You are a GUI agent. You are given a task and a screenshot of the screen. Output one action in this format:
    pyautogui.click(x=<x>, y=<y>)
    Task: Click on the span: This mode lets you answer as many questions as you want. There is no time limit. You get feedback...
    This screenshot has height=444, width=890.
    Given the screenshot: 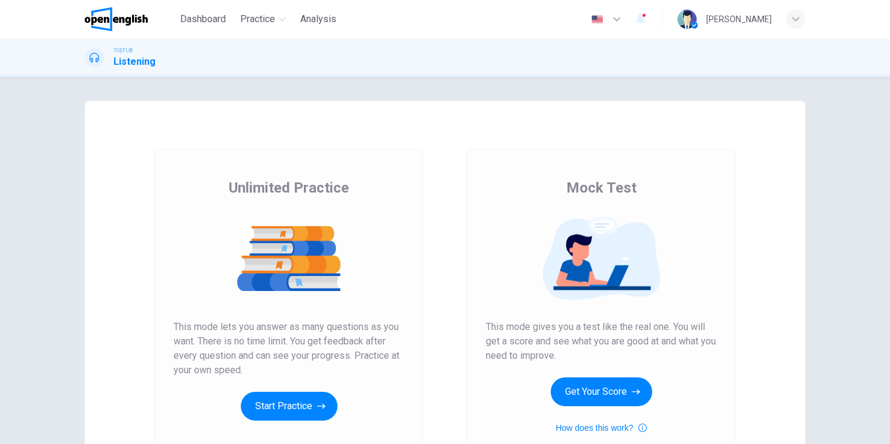 What is the action you would take?
    pyautogui.click(x=289, y=349)
    